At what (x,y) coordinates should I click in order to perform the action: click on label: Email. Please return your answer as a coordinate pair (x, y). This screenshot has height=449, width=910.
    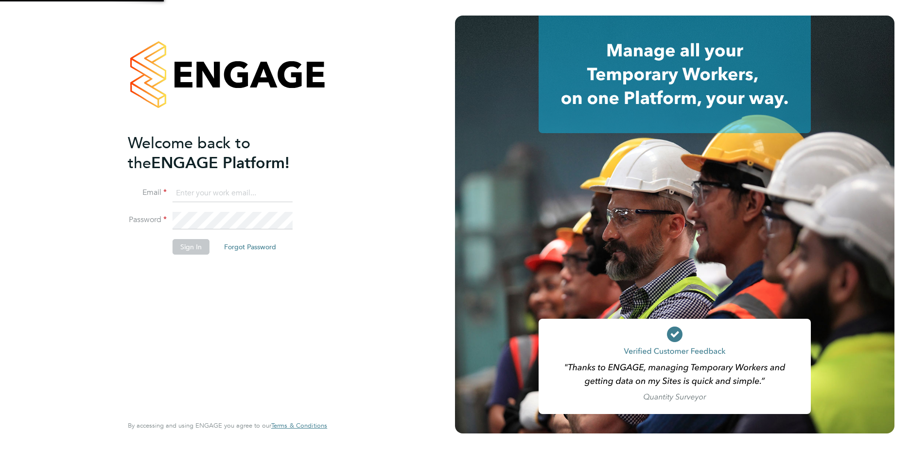
    Looking at the image, I should click on (147, 192).